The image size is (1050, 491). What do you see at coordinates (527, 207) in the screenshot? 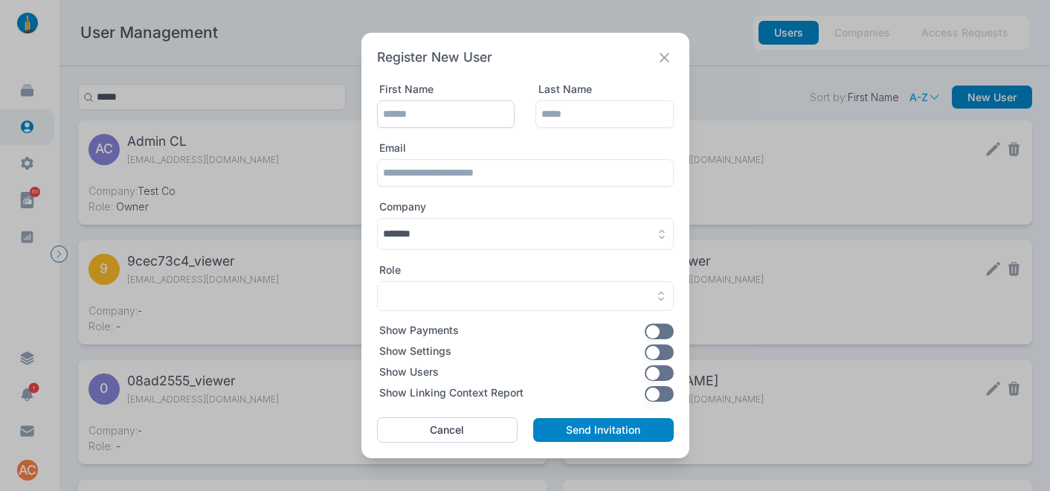
I see `label: Company` at bounding box center [527, 207].